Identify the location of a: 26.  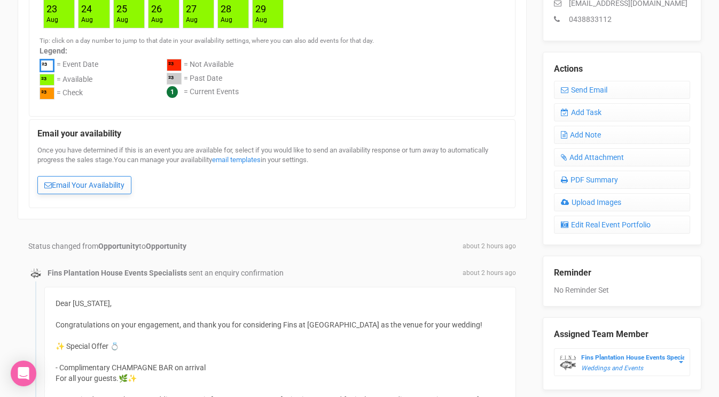
(157, 9).